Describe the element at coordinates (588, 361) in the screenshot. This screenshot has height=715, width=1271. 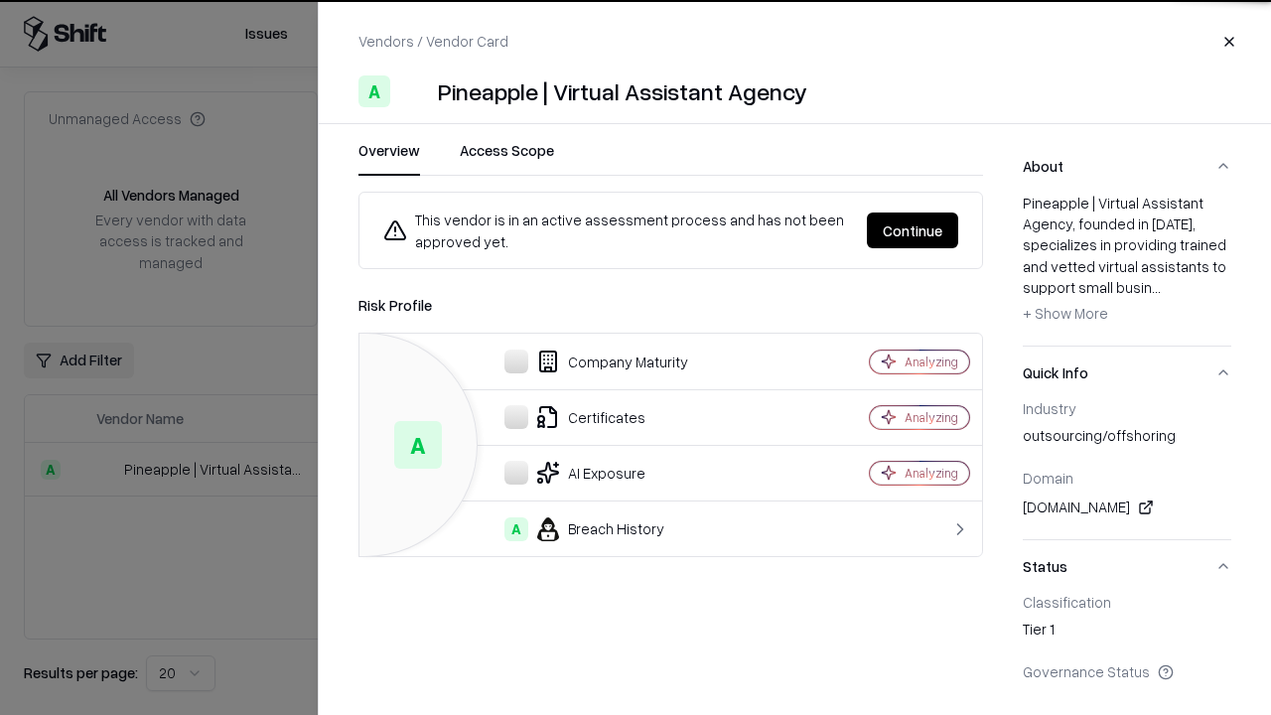
I see `div: Company Maturity` at that location.